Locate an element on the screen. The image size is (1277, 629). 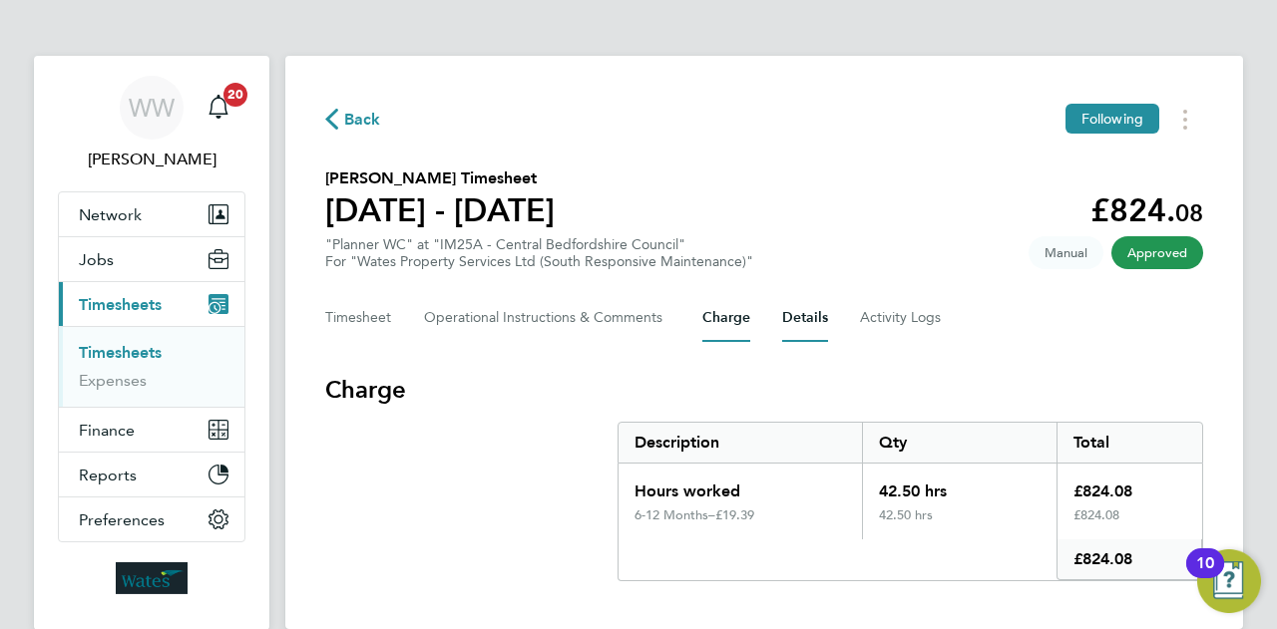
button: Activity Logs is located at coordinates (902, 318).